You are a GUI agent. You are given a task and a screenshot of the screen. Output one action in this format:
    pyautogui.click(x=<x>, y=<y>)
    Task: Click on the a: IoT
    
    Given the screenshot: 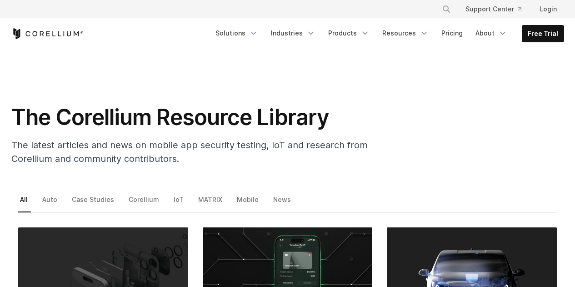 What is the action you would take?
    pyautogui.click(x=179, y=203)
    